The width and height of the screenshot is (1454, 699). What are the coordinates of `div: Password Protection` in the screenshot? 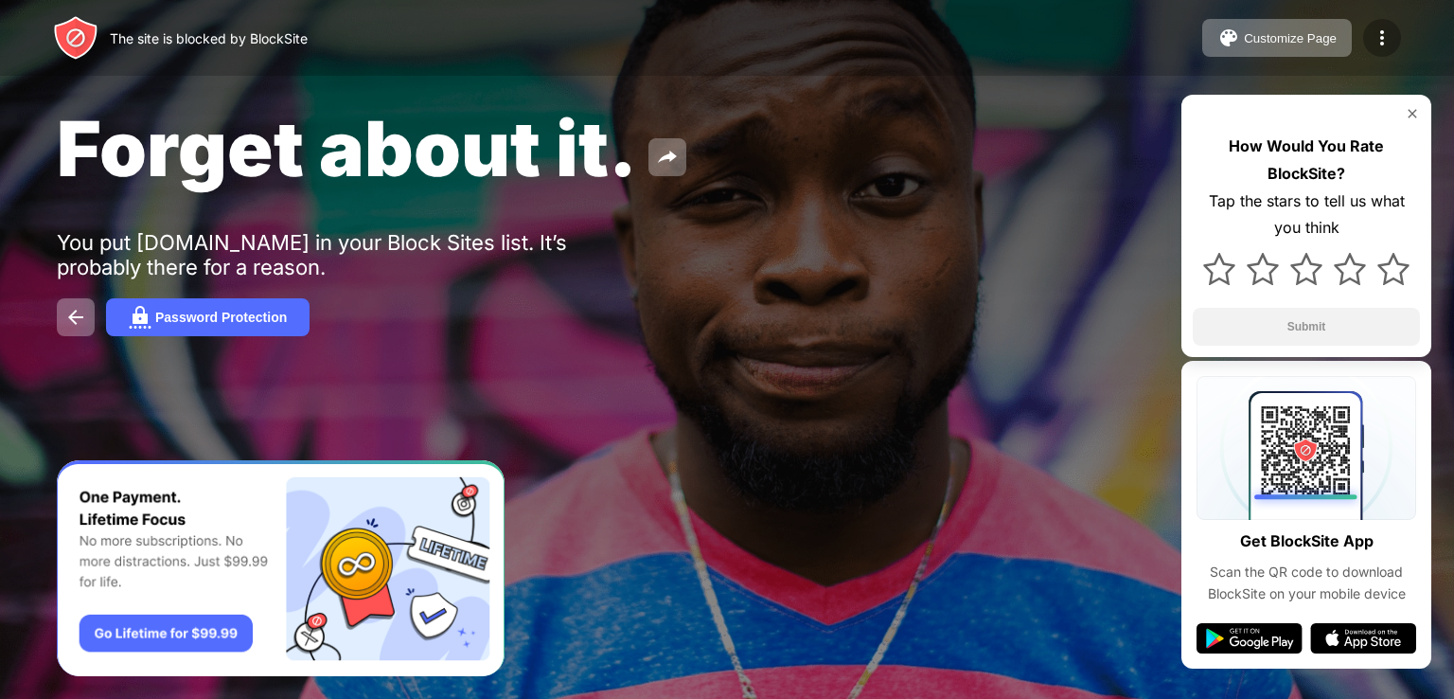 It's located at (221, 317).